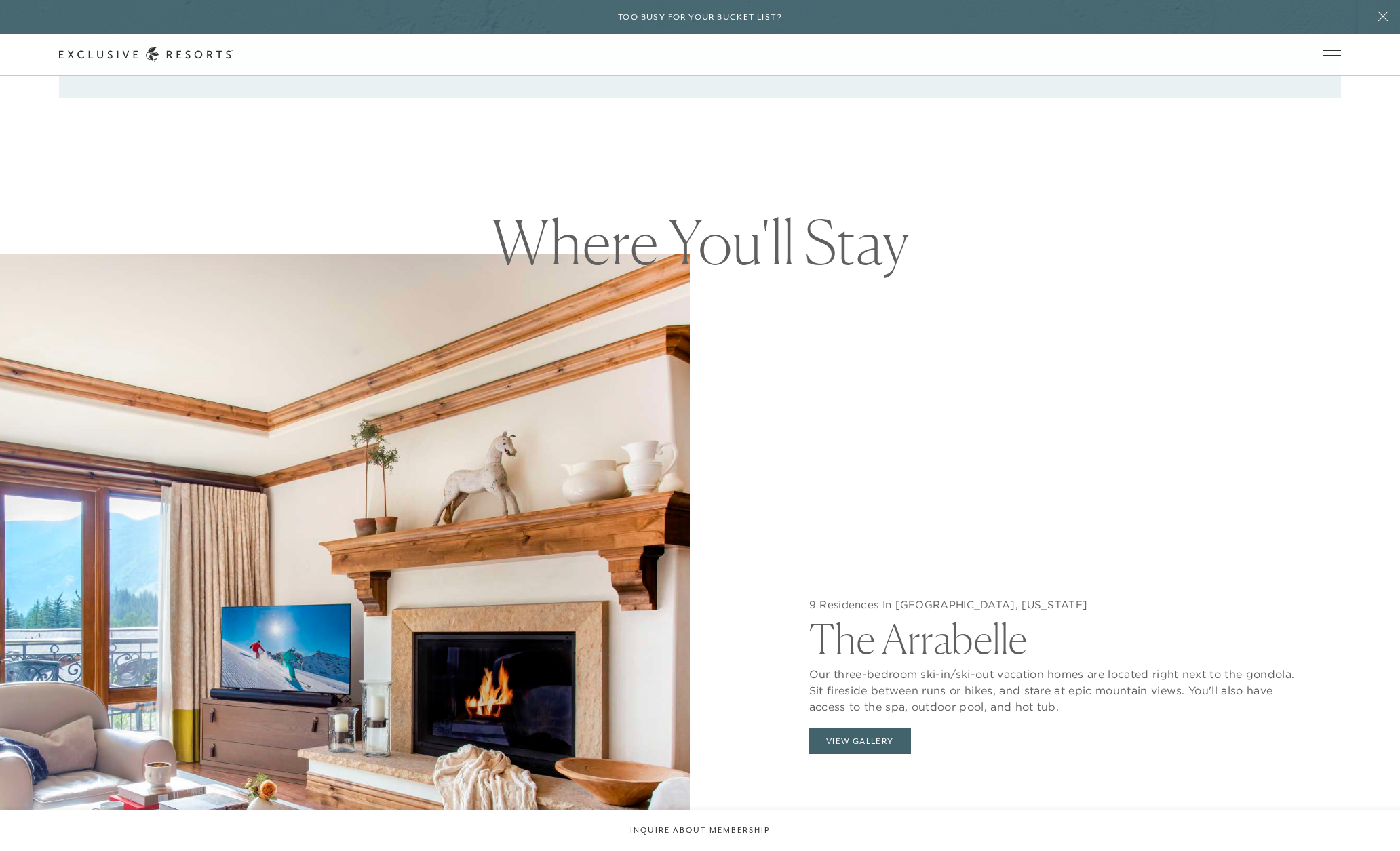  What do you see at coordinates (700, 17) in the screenshot?
I see `h6: Too busy for your bucket list?` at bounding box center [700, 17].